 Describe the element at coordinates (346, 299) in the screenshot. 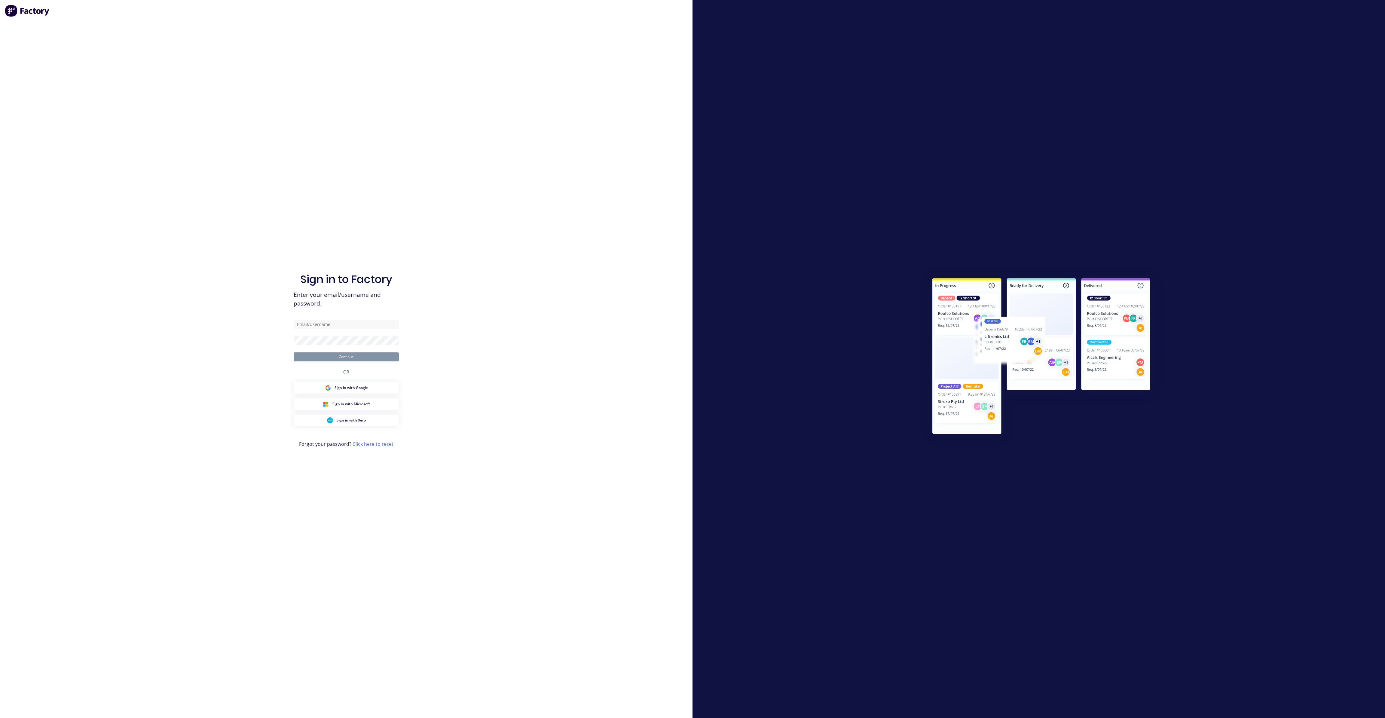

I see `span: Enter your email/username and password.` at that location.